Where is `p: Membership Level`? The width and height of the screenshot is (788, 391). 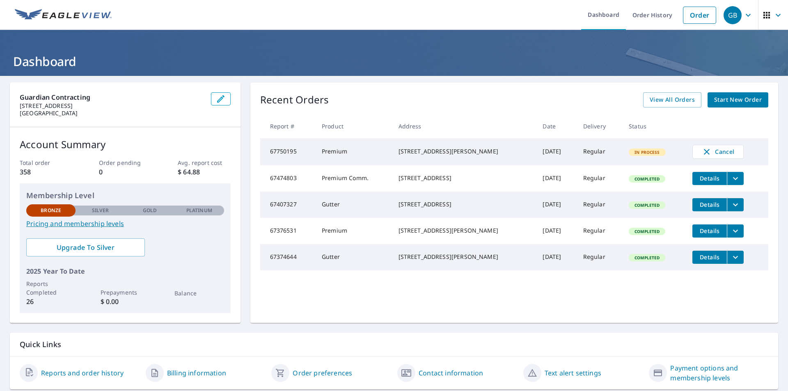
p: Membership Level is located at coordinates (125, 195).